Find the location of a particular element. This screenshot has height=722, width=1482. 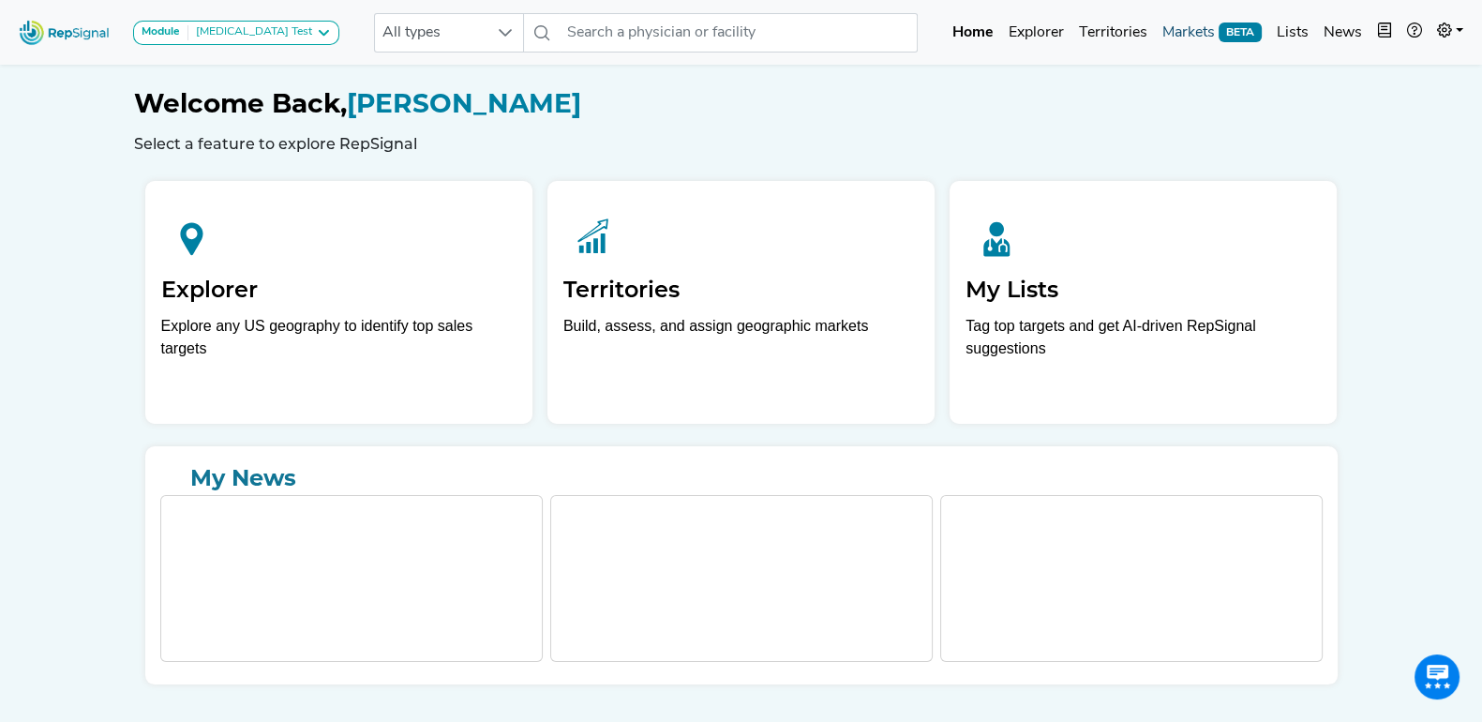

a: News is located at coordinates (1343, 33).